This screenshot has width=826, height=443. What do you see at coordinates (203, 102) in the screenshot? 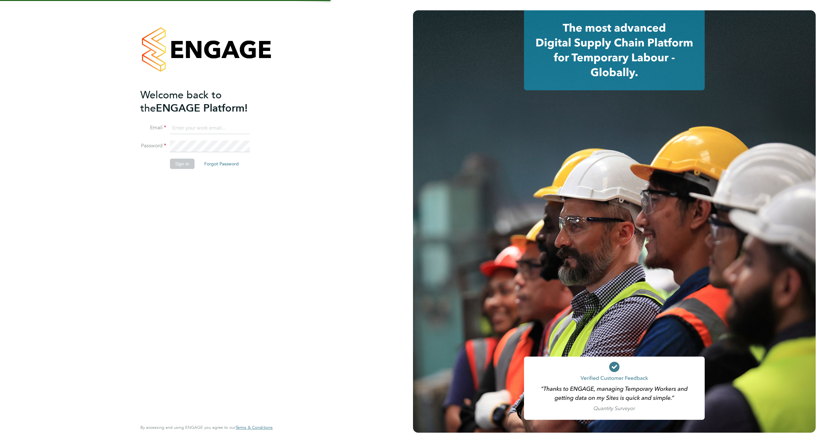
I see `h2: ENGAGE Platform!` at bounding box center [203, 102].